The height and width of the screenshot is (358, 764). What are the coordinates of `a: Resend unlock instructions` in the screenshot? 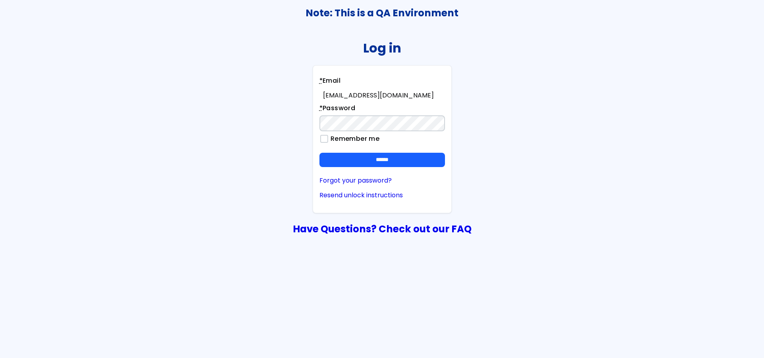 It's located at (382, 195).